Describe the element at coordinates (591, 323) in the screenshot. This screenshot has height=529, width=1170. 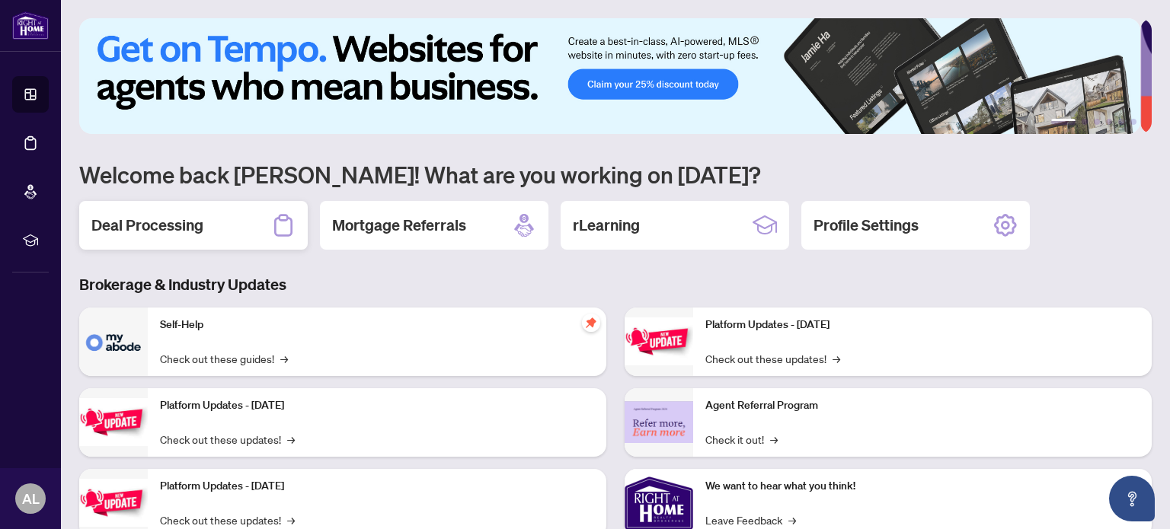
I see `span: pushpin` at that location.